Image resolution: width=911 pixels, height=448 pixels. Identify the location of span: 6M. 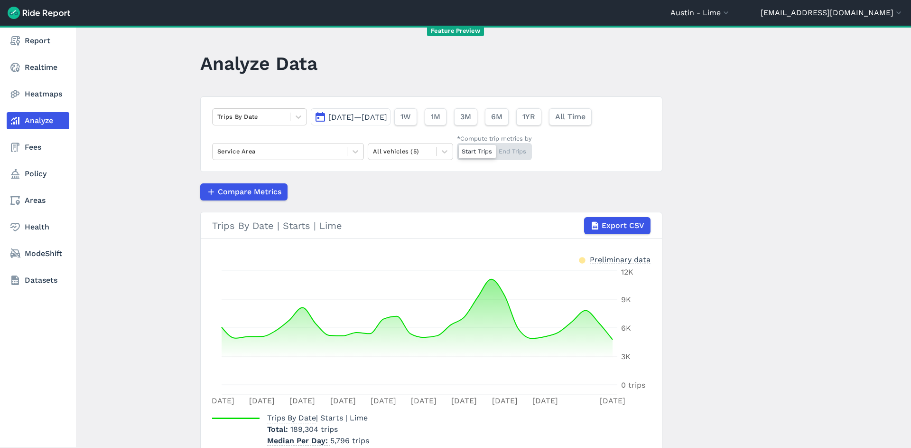
(497, 117).